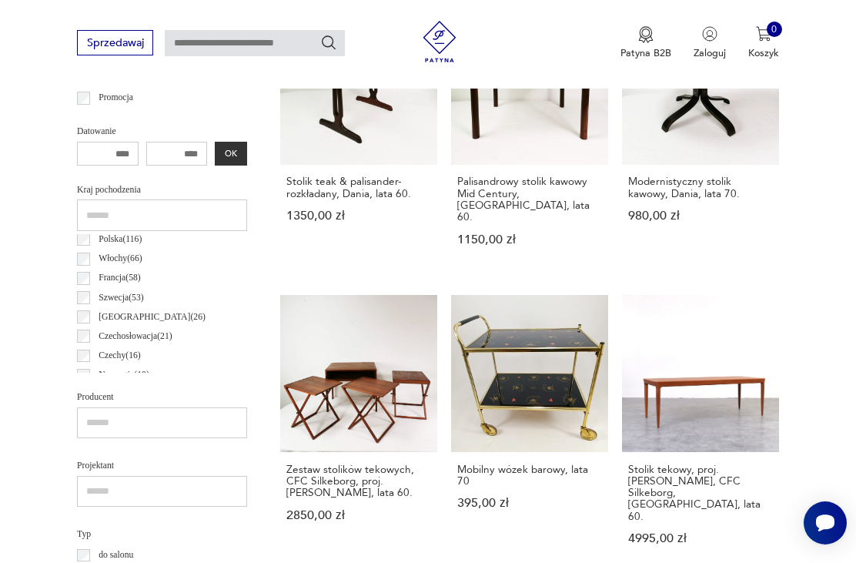 Image resolution: width=856 pixels, height=563 pixels. What do you see at coordinates (700, 187) in the screenshot?
I see `h3: Modernistyczny stolik kawowy, Dania, lata 70.` at bounding box center [700, 187].